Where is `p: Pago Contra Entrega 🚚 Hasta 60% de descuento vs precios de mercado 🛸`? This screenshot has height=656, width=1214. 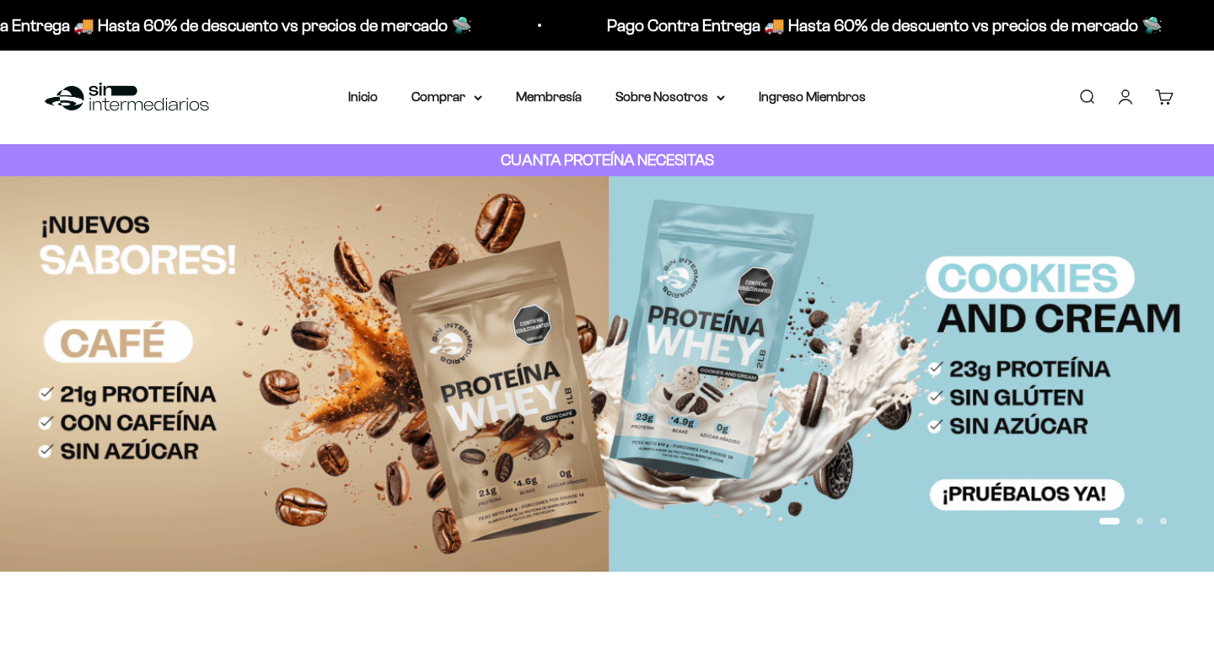 p: Pago Contra Entrega 🚚 Hasta 60% de descuento vs precios de mercado 🛸 is located at coordinates (885, 25).